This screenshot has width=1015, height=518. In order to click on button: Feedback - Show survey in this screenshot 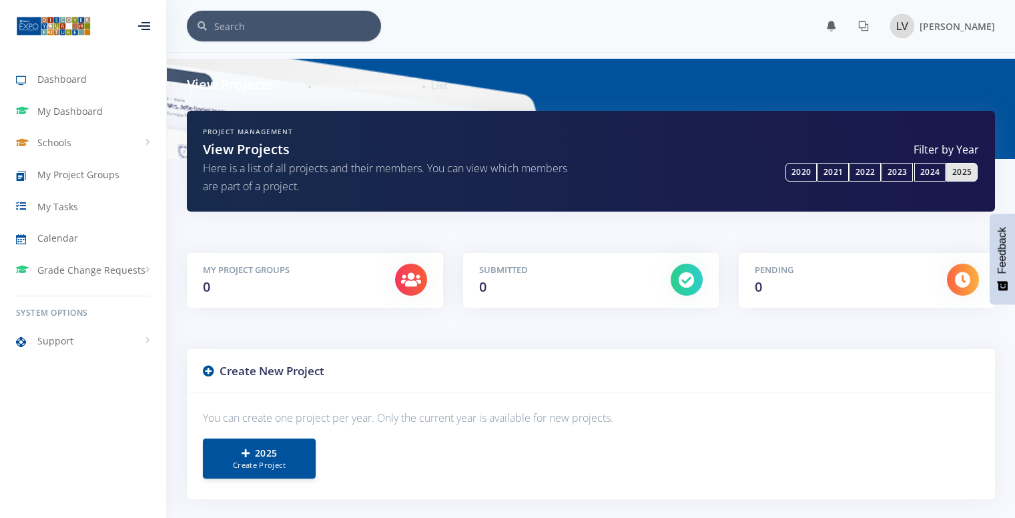, I will do `click(1003, 259)`.